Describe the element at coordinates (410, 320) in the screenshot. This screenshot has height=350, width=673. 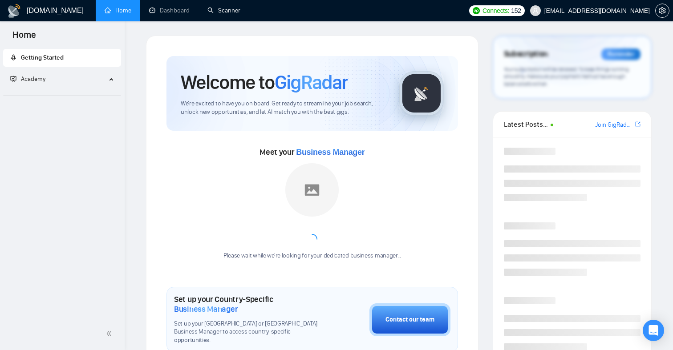
I see `button: Contact our team` at that location.